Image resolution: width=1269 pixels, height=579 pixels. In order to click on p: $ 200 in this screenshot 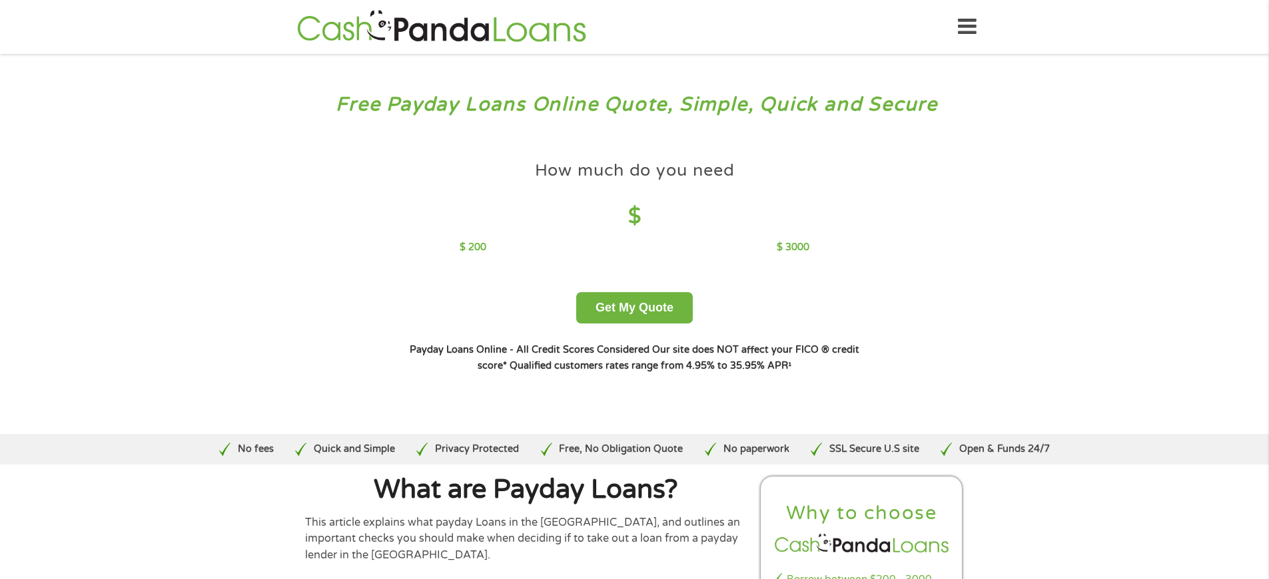, I will do `click(473, 248)`.